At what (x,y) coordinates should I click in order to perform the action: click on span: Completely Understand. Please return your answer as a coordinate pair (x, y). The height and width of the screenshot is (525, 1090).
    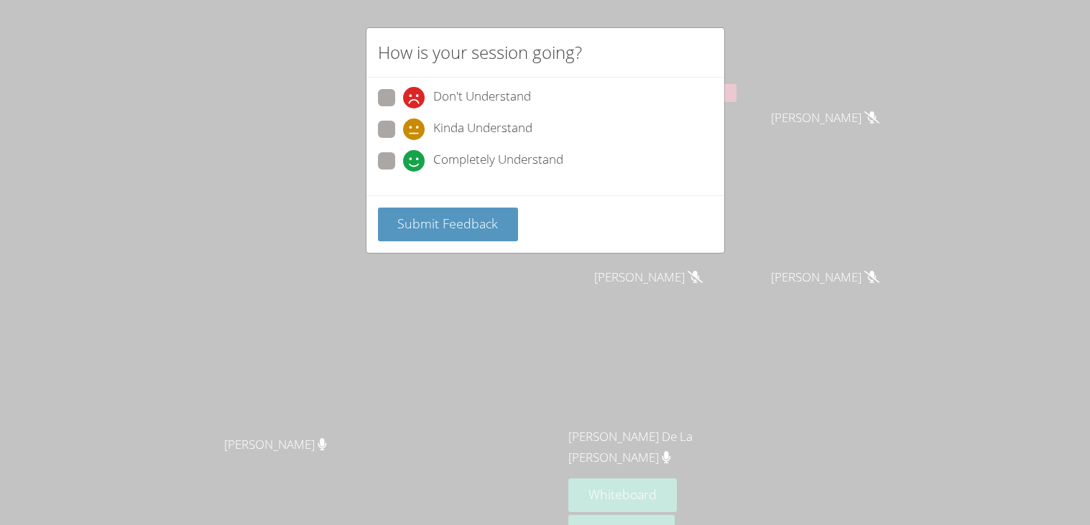
    Looking at the image, I should click on (498, 161).